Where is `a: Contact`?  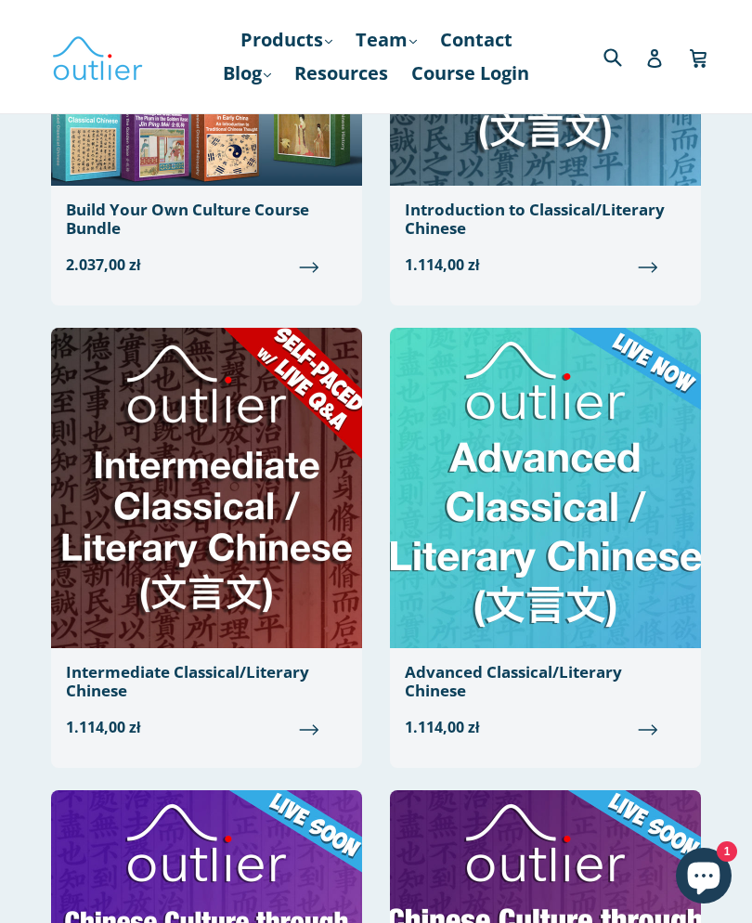 a: Contact is located at coordinates (476, 40).